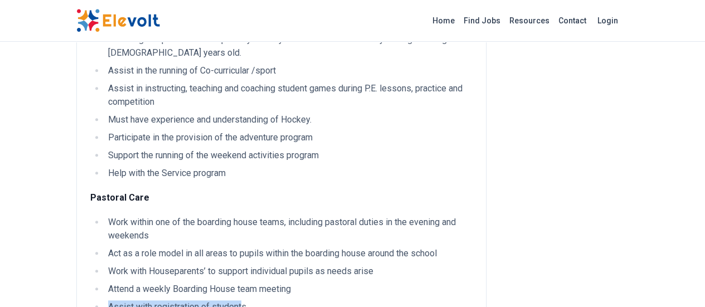 The height and width of the screenshot is (307, 705). Describe the element at coordinates (572, 21) in the screenshot. I see `a: Contact` at that location.